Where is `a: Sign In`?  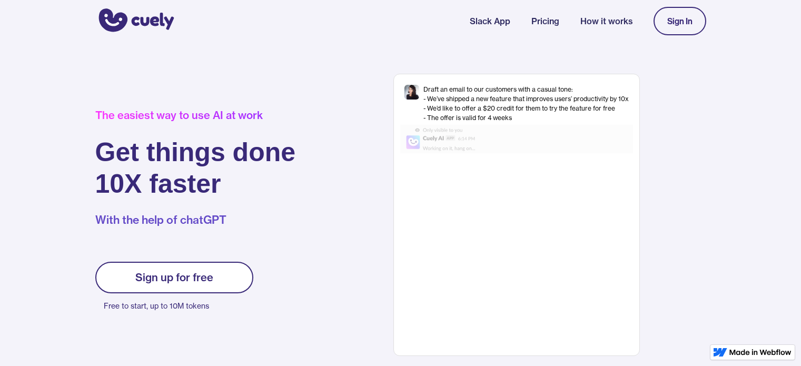
a: Sign In is located at coordinates (680, 21).